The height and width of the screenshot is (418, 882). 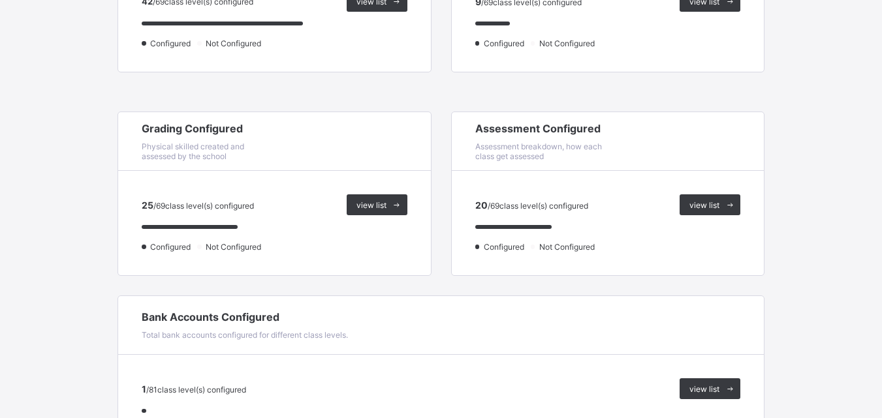 I want to click on span: Physical skilled created and assessed by the school, so click(x=193, y=151).